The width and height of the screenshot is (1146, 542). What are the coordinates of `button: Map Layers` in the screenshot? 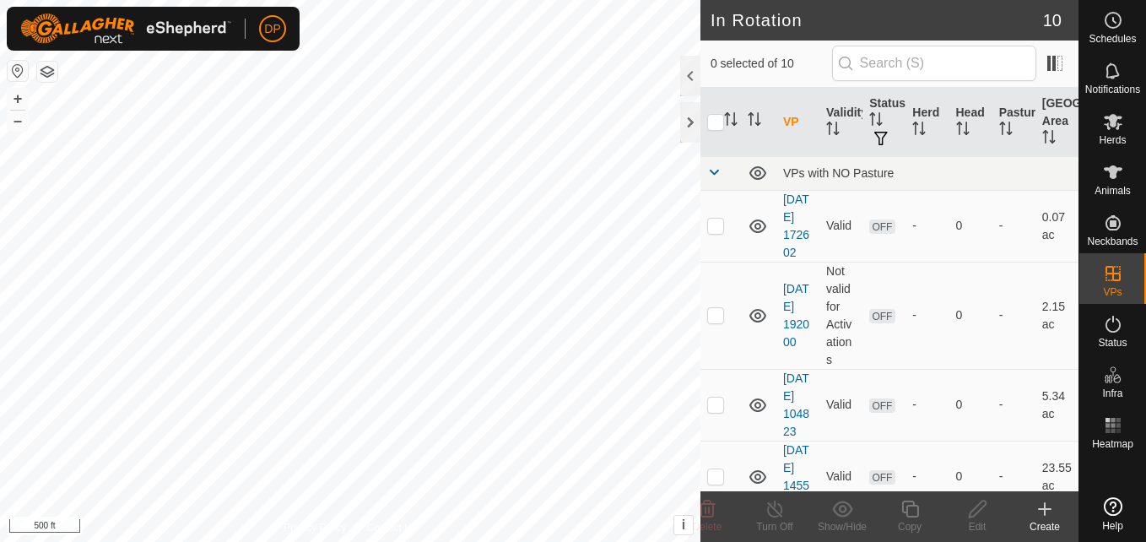 It's located at (47, 72).